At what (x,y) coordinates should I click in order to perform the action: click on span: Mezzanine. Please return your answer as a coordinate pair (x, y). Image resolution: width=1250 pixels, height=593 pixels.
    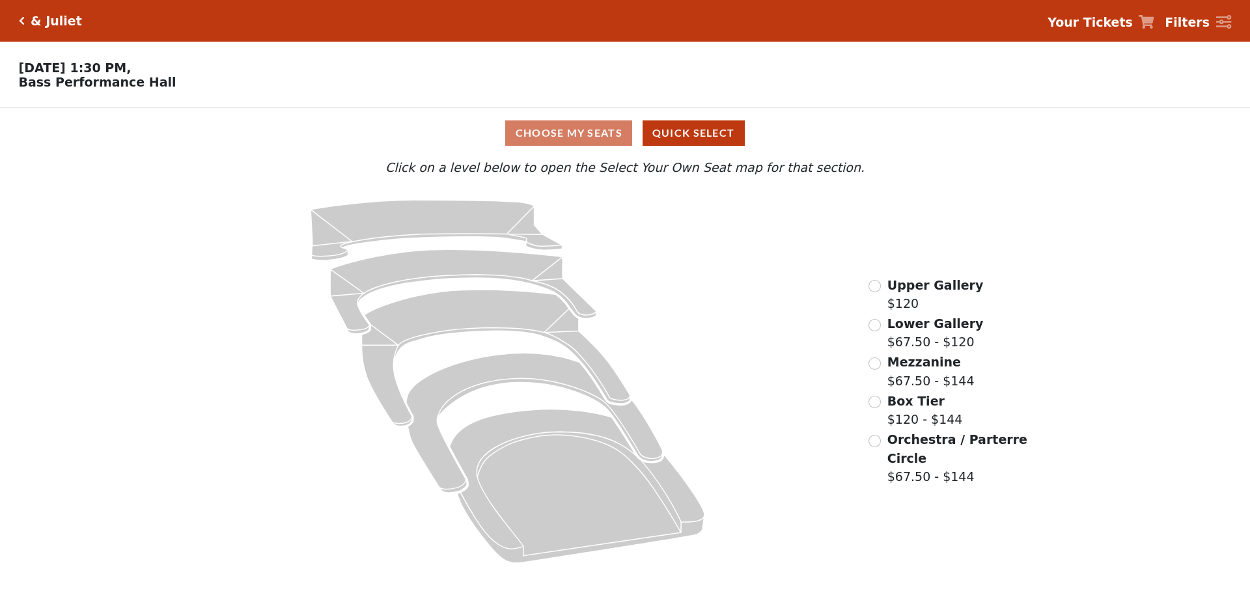
    Looking at the image, I should click on (924, 362).